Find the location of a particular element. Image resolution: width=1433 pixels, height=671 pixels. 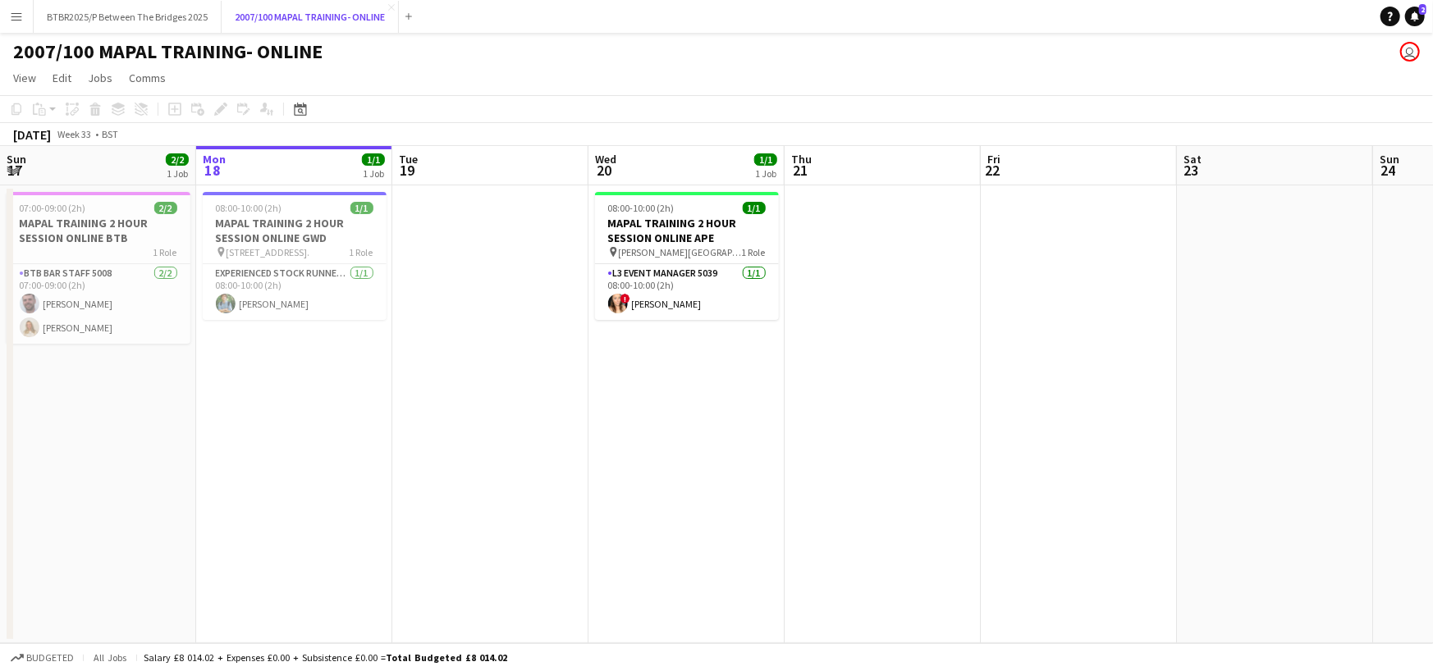

app-user-avatar: Amy Cane is located at coordinates (1410, 52).